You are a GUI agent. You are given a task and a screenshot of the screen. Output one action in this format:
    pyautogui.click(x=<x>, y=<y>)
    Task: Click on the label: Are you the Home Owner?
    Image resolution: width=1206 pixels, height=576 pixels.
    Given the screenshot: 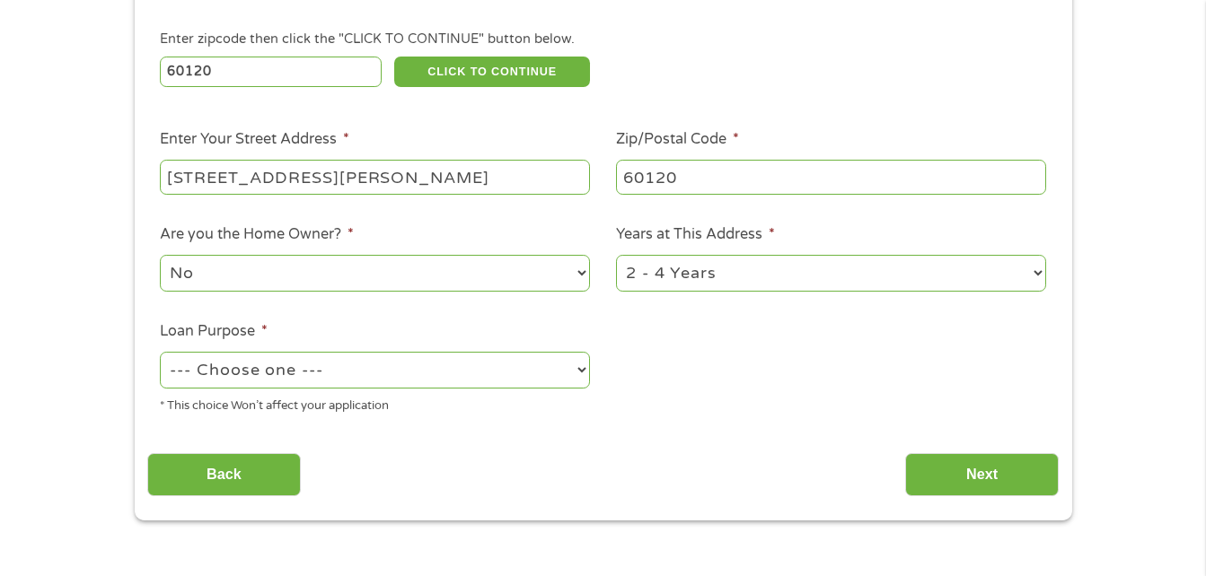 What is the action you would take?
    pyautogui.click(x=257, y=234)
    